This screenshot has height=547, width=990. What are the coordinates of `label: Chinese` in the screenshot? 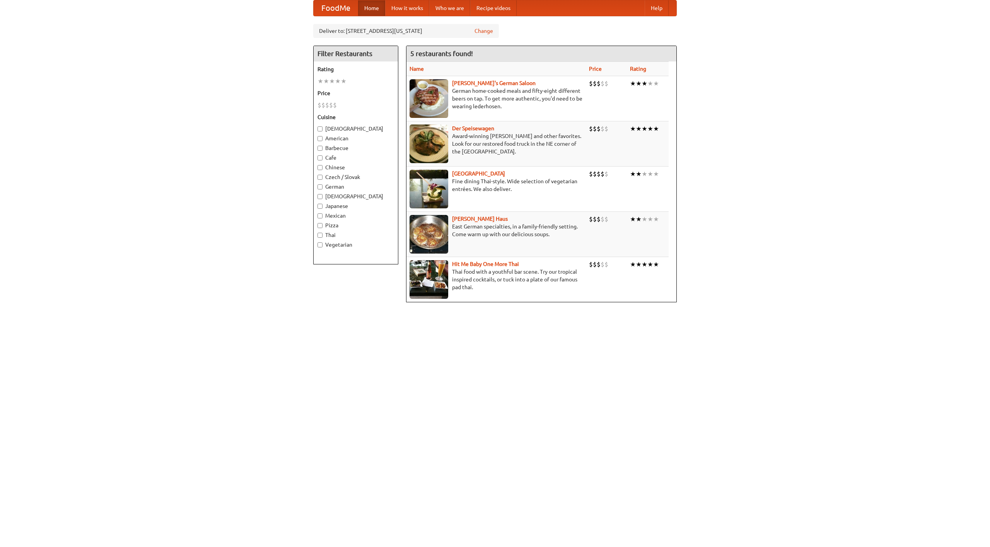 It's located at (356, 168).